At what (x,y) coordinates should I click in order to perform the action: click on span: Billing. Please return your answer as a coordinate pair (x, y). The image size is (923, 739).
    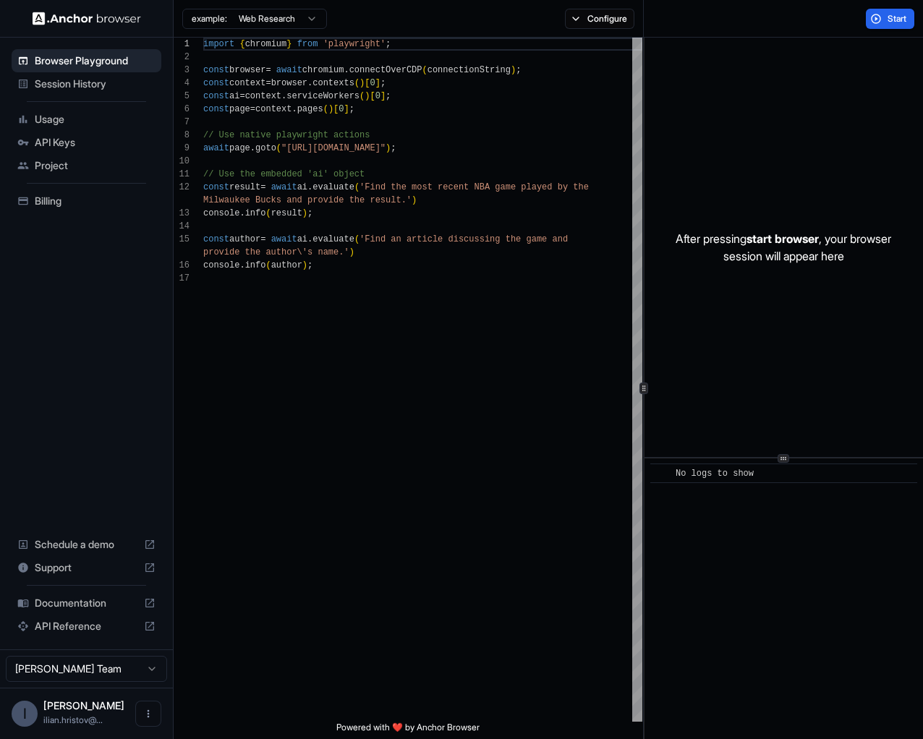
    Looking at the image, I should click on (95, 201).